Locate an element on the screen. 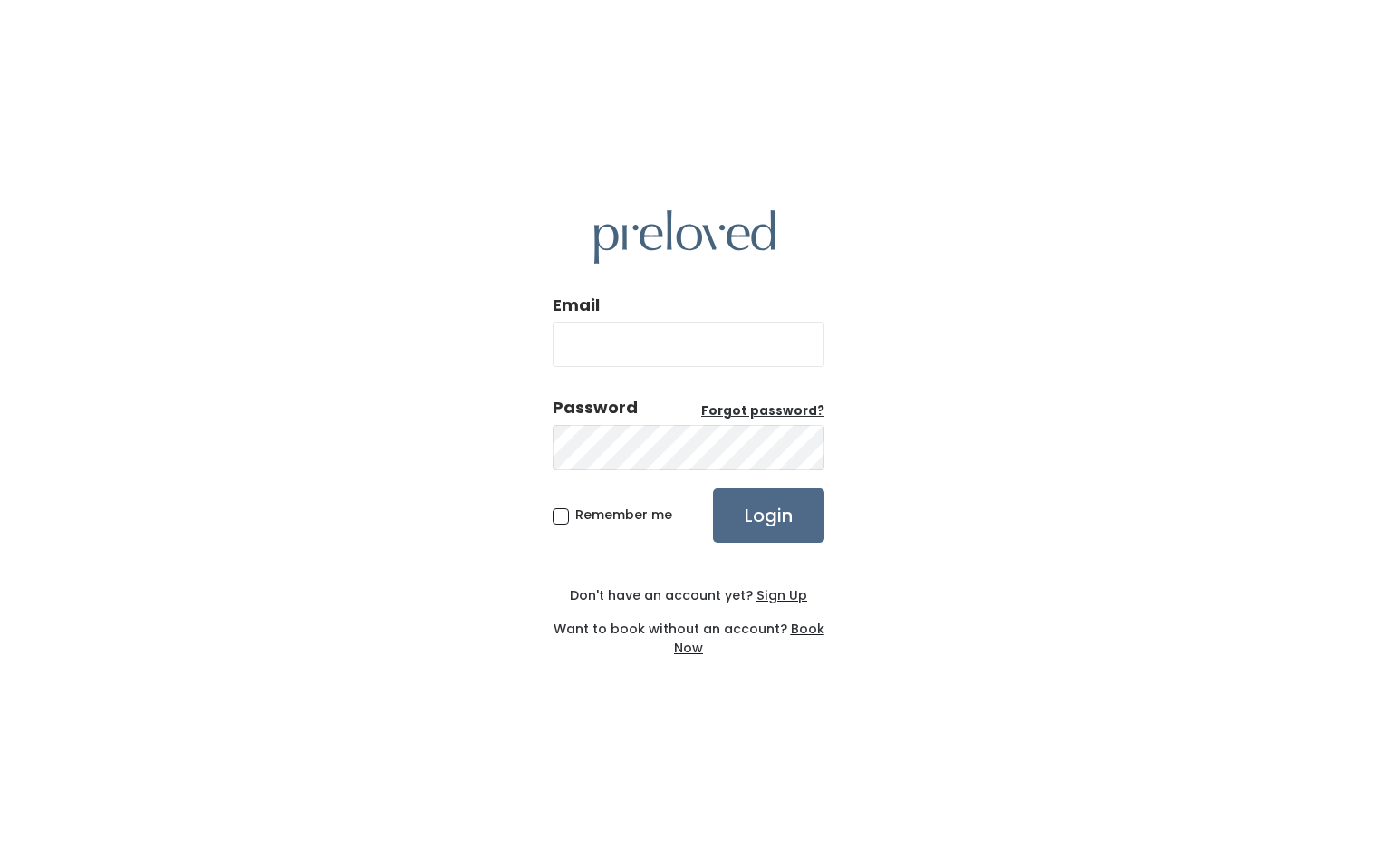 This screenshot has height=868, width=1377. div: Password is located at coordinates (595, 408).